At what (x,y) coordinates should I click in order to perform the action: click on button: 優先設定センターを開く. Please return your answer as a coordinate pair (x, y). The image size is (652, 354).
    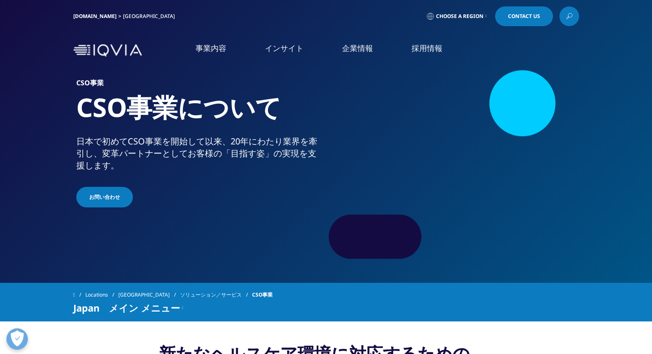
    Looking at the image, I should click on (17, 339).